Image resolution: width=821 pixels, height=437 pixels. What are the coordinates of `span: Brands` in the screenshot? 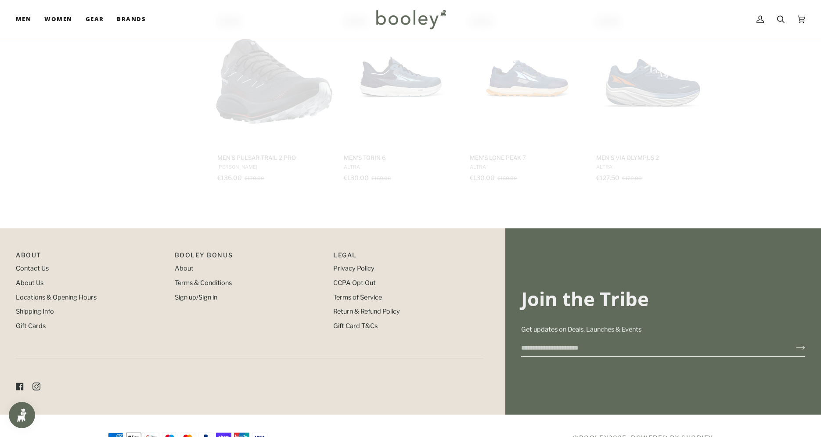 It's located at (131, 19).